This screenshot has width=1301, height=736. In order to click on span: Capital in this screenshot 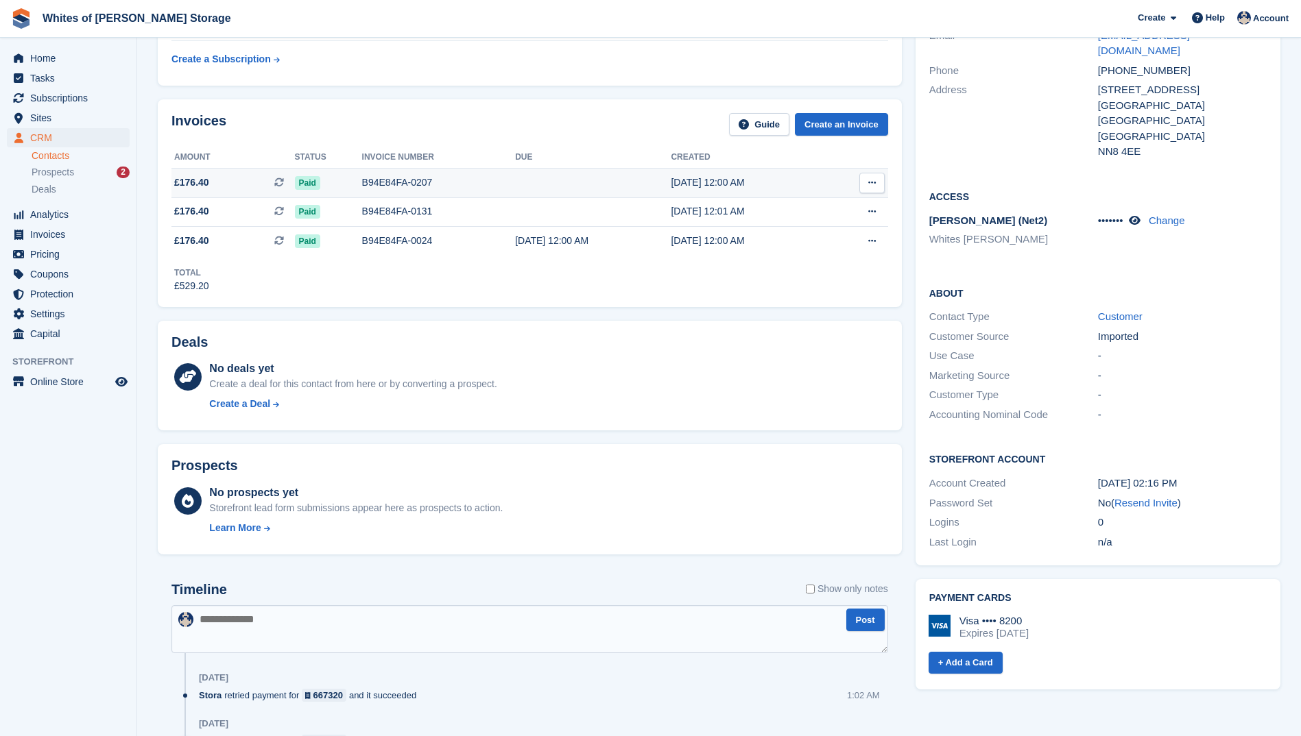, I will do `click(71, 334)`.